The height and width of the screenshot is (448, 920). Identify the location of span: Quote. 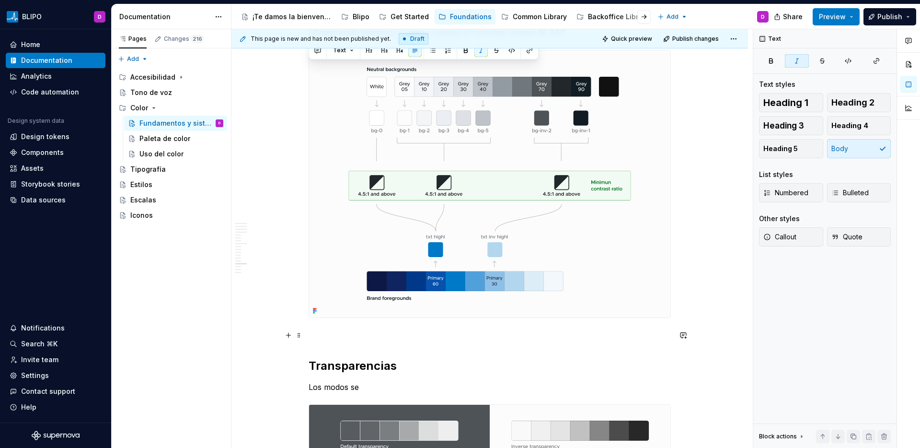
(847, 237).